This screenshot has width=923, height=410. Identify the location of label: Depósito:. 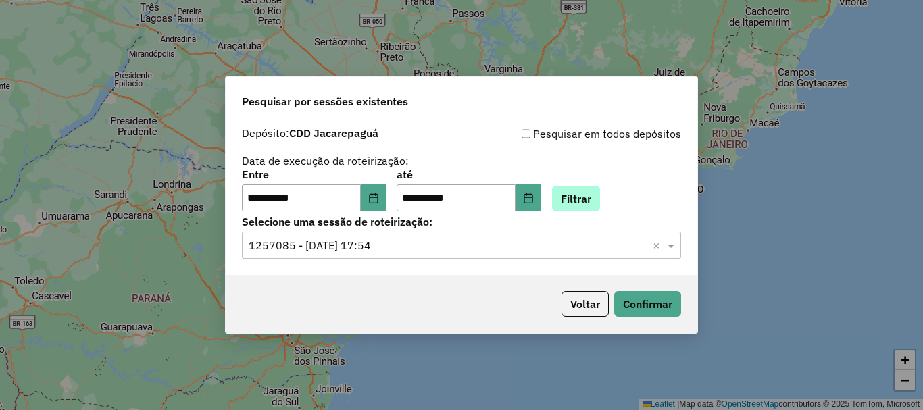
(310, 133).